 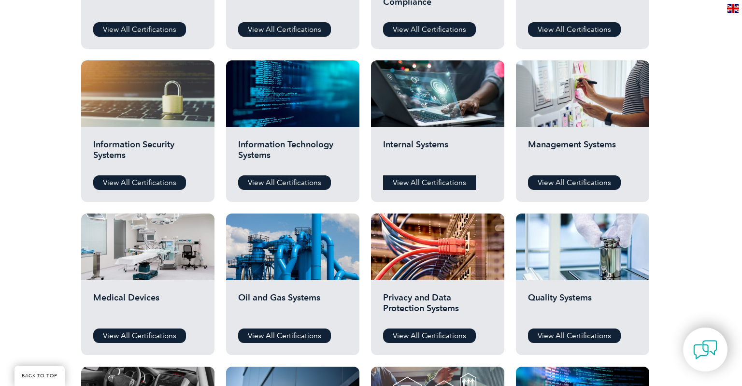 What do you see at coordinates (148, 307) in the screenshot?
I see `h2: Medical Devices` at bounding box center [148, 307].